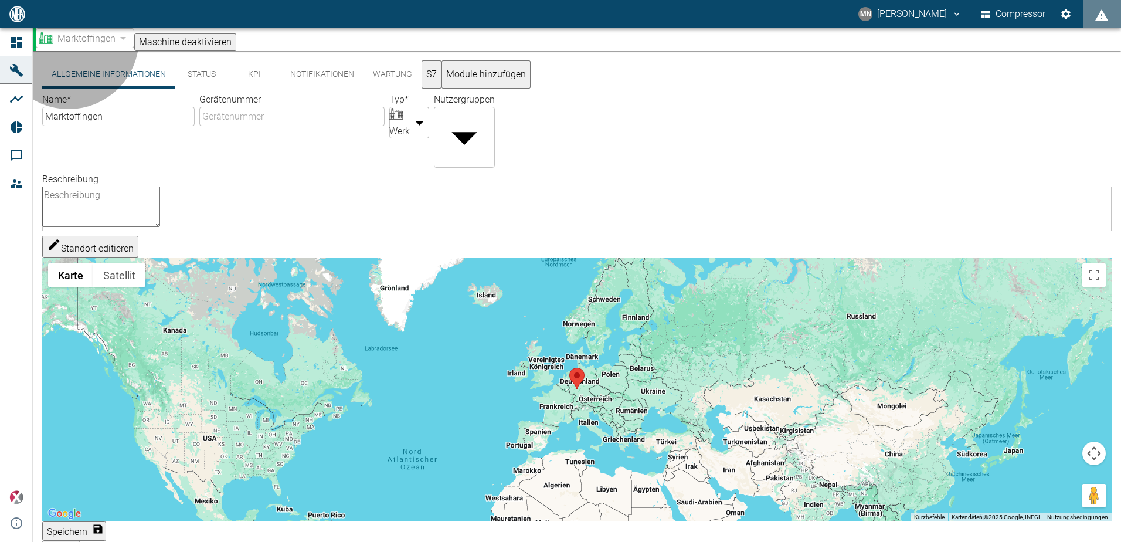  Describe the element at coordinates (392, 74) in the screenshot. I see `button: Wartung` at that location.